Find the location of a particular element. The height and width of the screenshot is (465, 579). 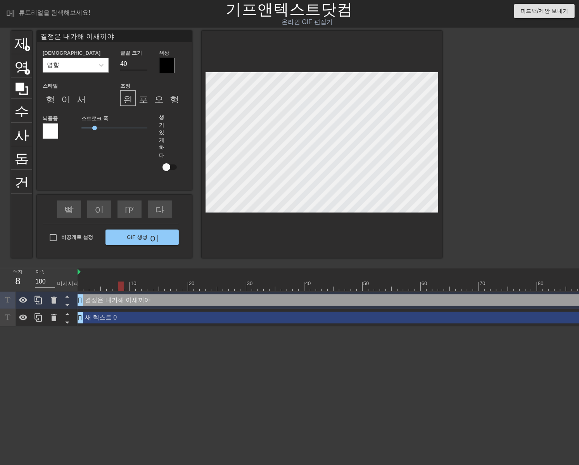

font: 서식_밑줄 is located at coordinates (100, 98).